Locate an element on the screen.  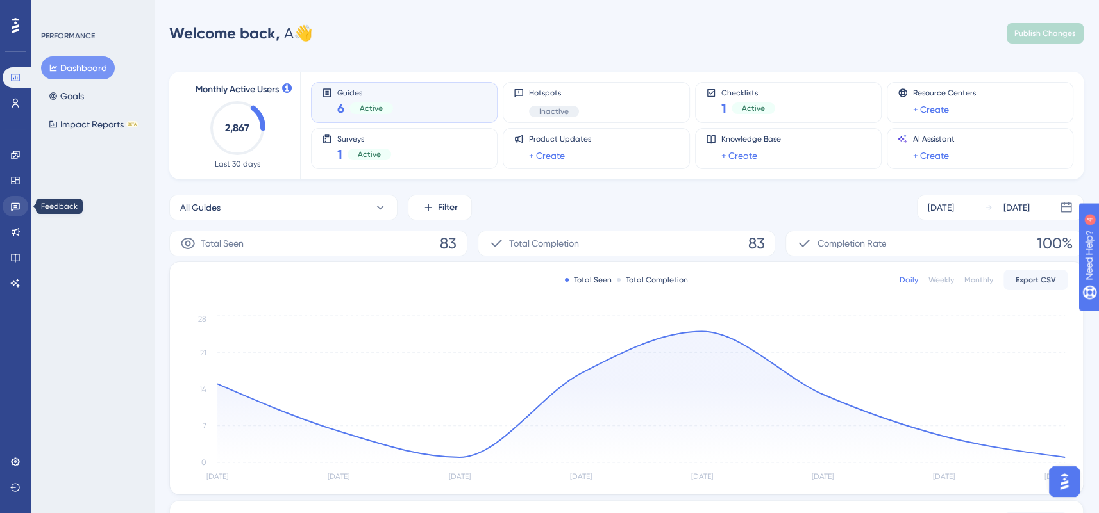
tspan: 21 is located at coordinates (203, 353).